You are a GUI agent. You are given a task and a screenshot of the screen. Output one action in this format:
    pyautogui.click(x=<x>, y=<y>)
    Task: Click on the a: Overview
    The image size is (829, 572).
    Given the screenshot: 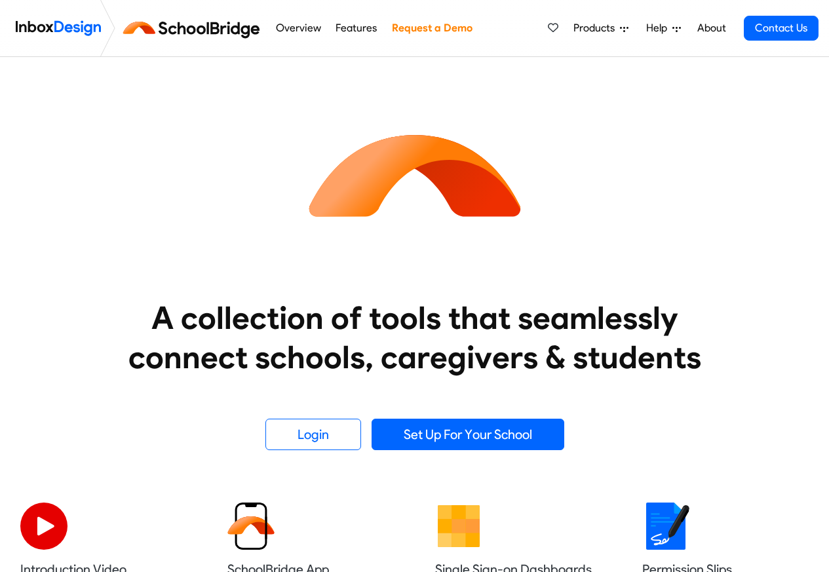 What is the action you would take?
    pyautogui.click(x=298, y=28)
    